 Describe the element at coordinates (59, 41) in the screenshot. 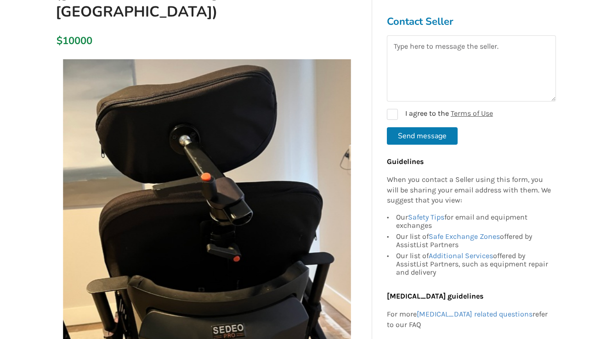

I see `div: $10000` at that location.